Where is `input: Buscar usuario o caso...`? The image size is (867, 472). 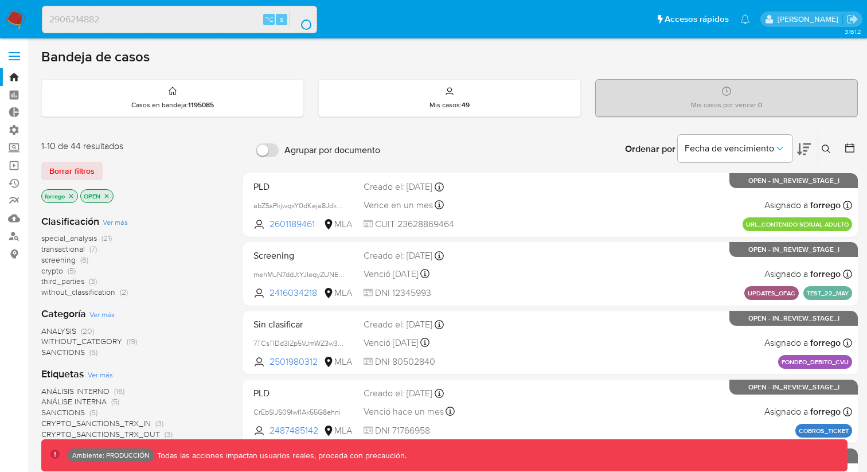 input: Buscar usuario o caso... is located at coordinates (180, 20).